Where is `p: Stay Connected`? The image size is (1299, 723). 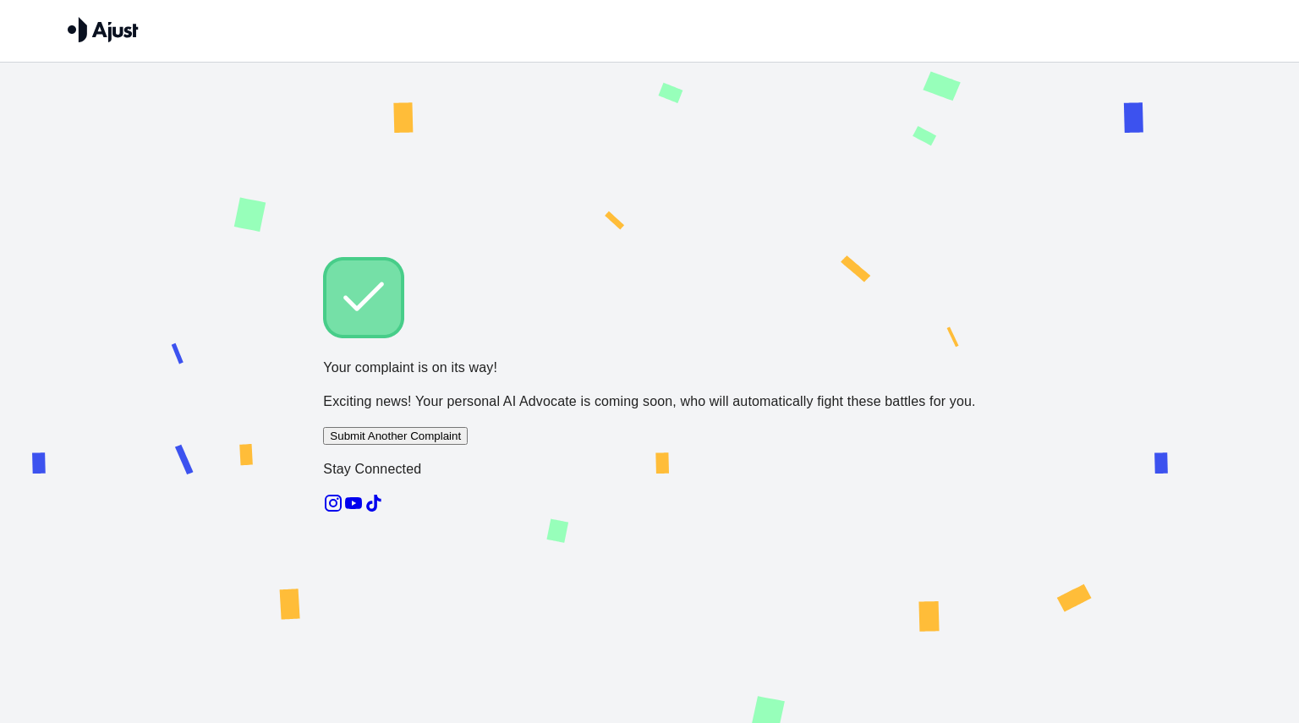
p: Stay Connected is located at coordinates (649, 469).